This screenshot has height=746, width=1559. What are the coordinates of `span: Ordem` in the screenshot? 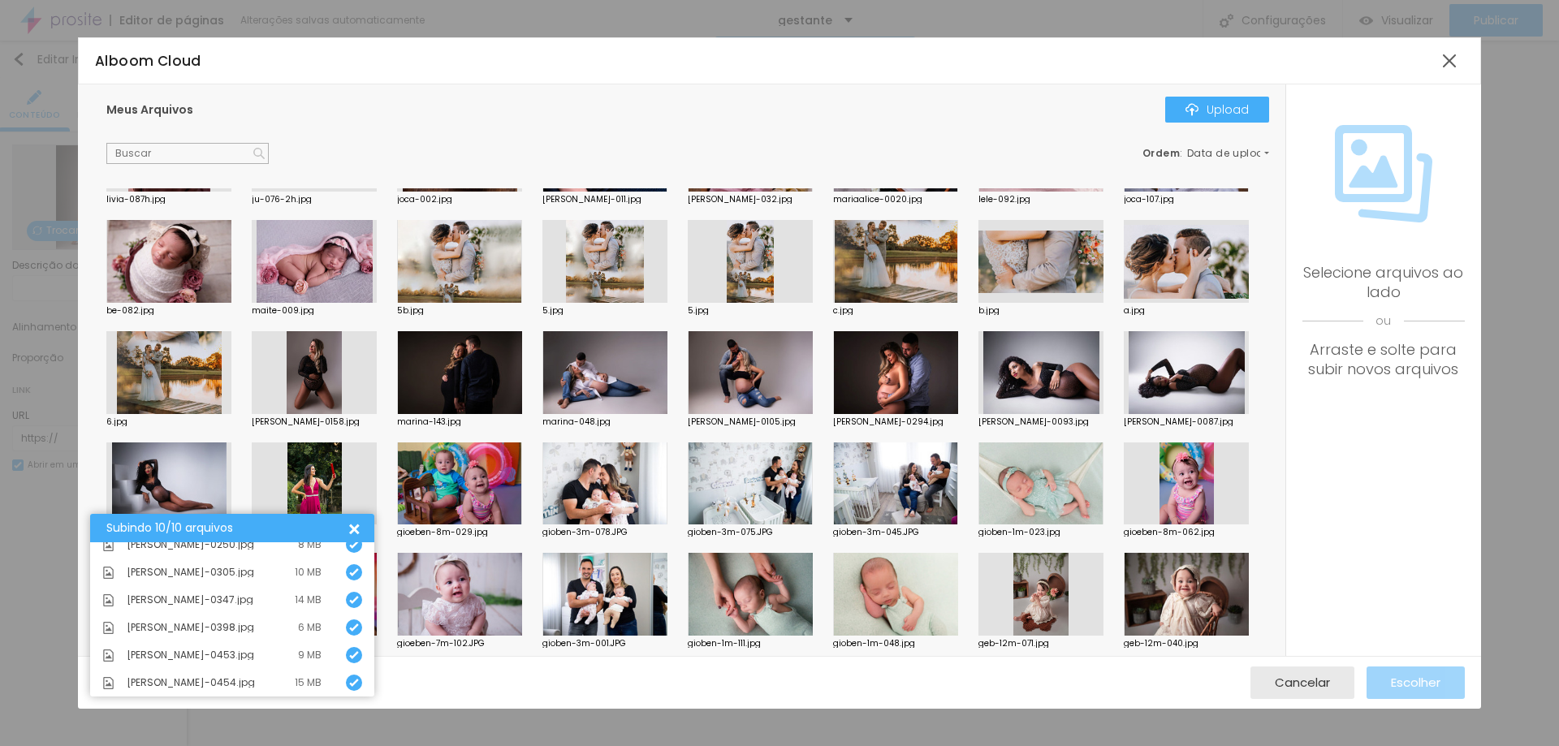 It's located at (1161, 153).